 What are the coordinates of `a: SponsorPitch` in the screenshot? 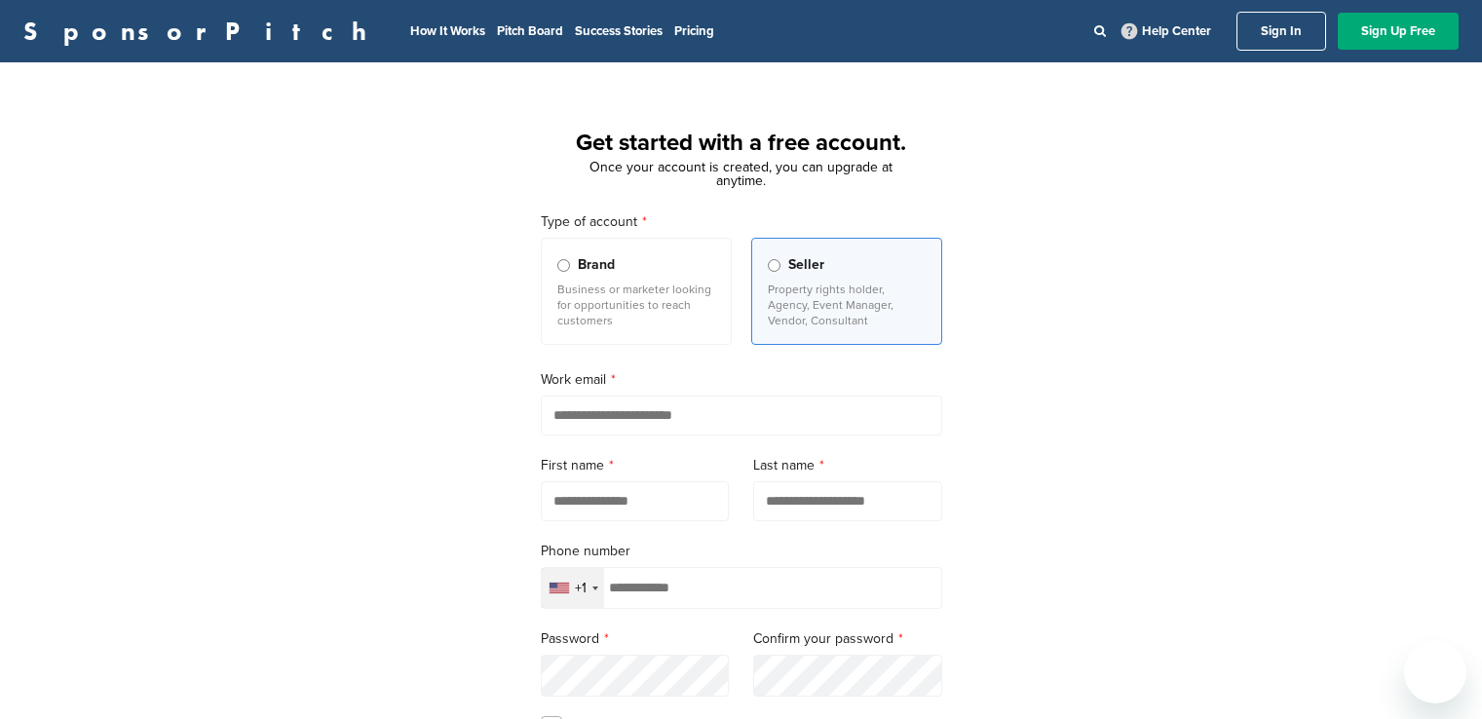 It's located at (201, 31).